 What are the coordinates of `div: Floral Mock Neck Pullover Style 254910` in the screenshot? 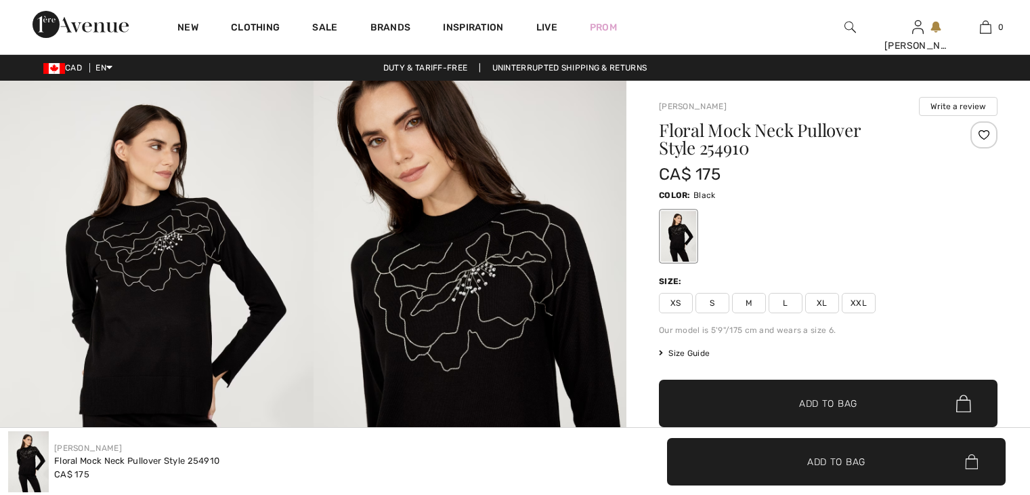 It's located at (137, 461).